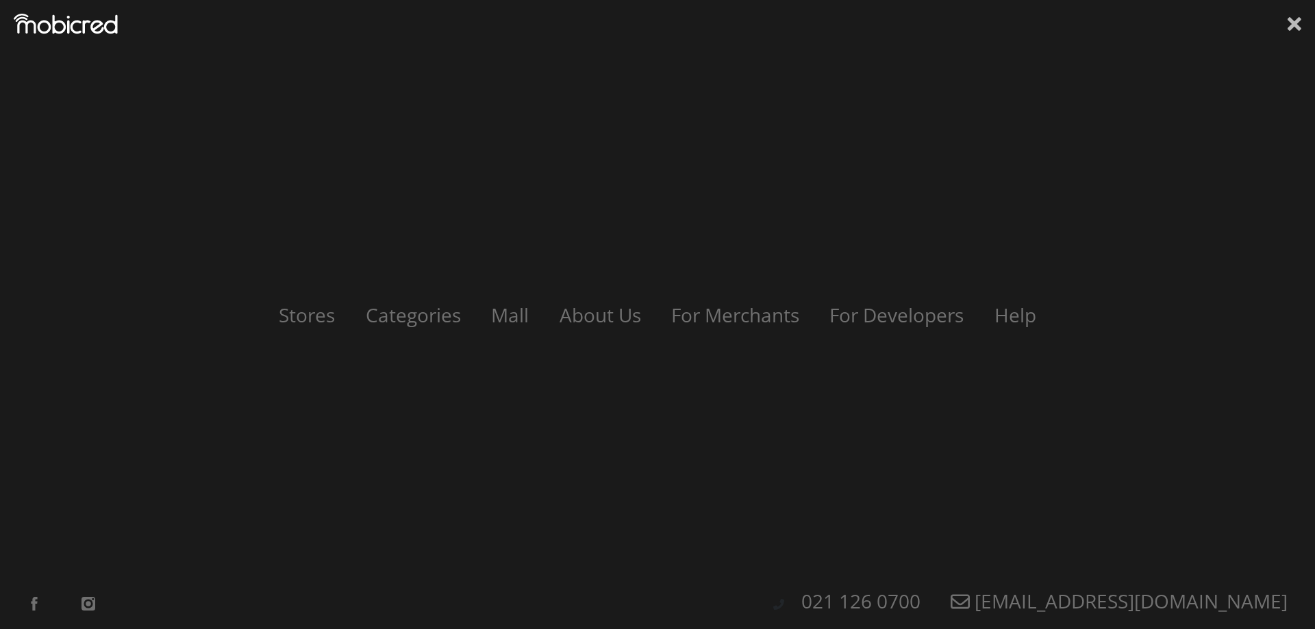 The width and height of the screenshot is (1315, 629). What do you see at coordinates (600, 315) in the screenshot?
I see `a: About Us` at bounding box center [600, 315].